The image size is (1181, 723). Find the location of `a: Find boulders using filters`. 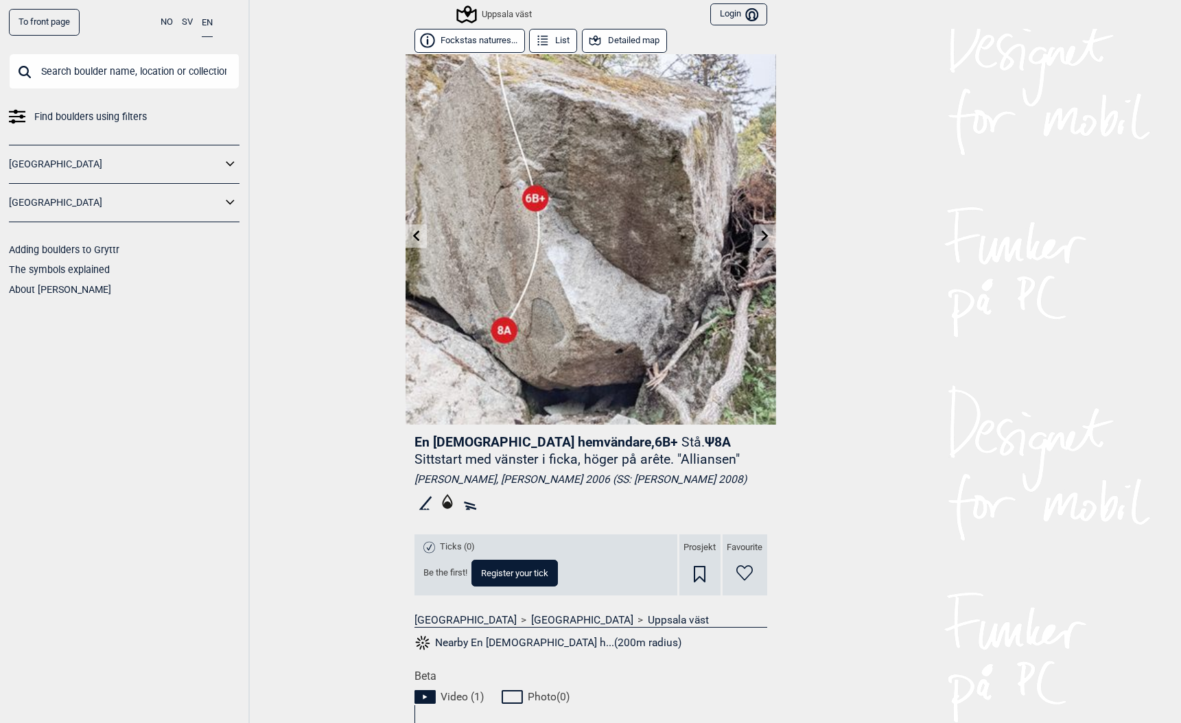

a: Find boulders using filters is located at coordinates (124, 117).